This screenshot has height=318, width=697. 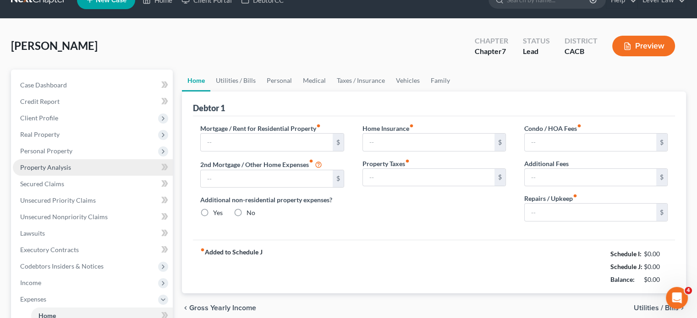 I want to click on a: Credit Report, so click(x=93, y=102).